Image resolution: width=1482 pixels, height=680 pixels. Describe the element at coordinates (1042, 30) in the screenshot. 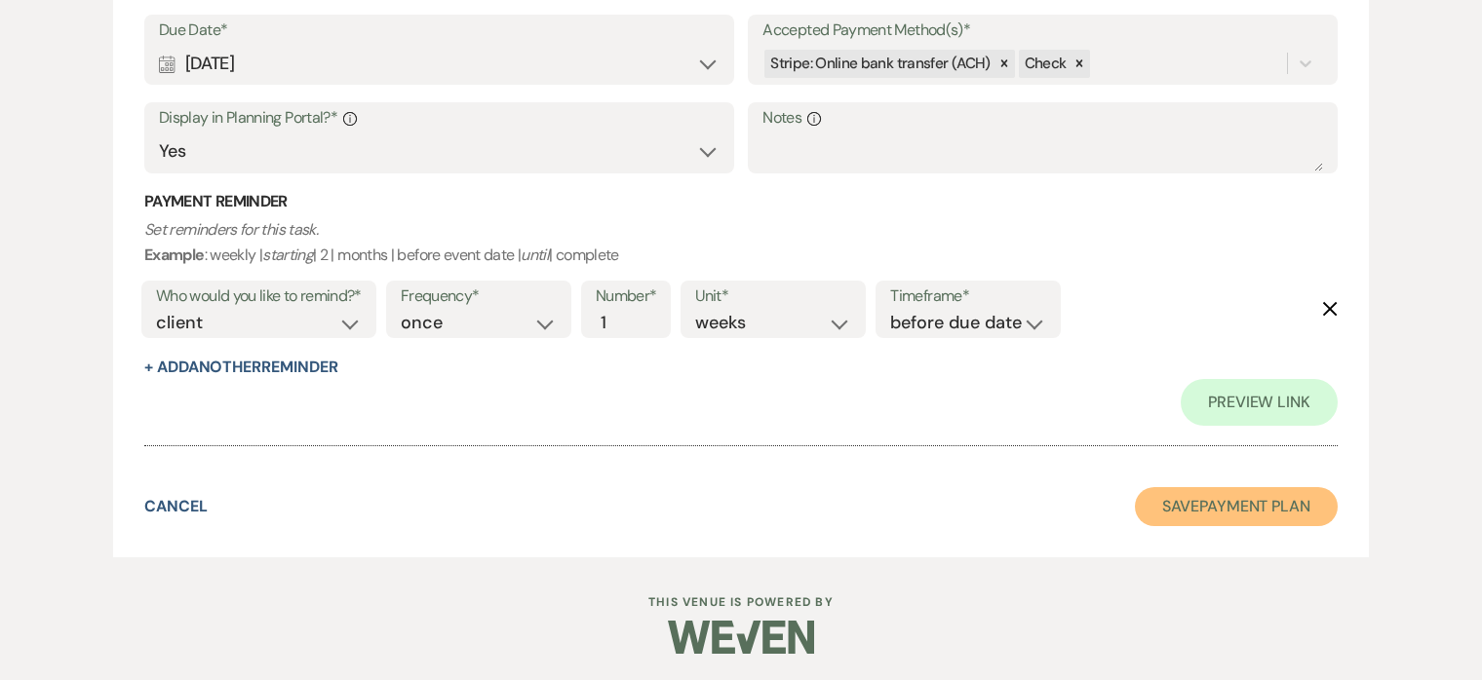

I see `label: Accepted Payment Method(s)*` at that location.